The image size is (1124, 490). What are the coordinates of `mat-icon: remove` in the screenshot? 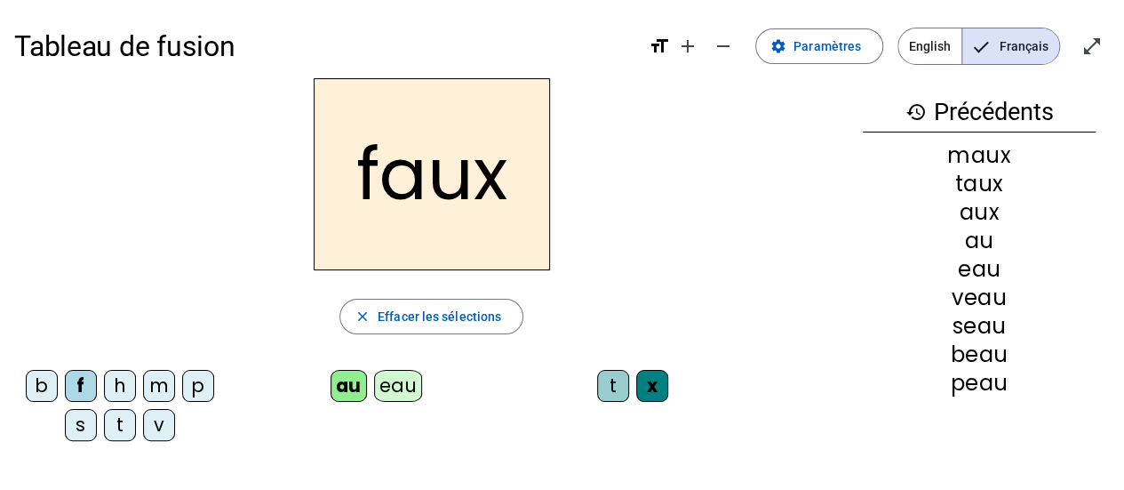 It's located at (723, 46).